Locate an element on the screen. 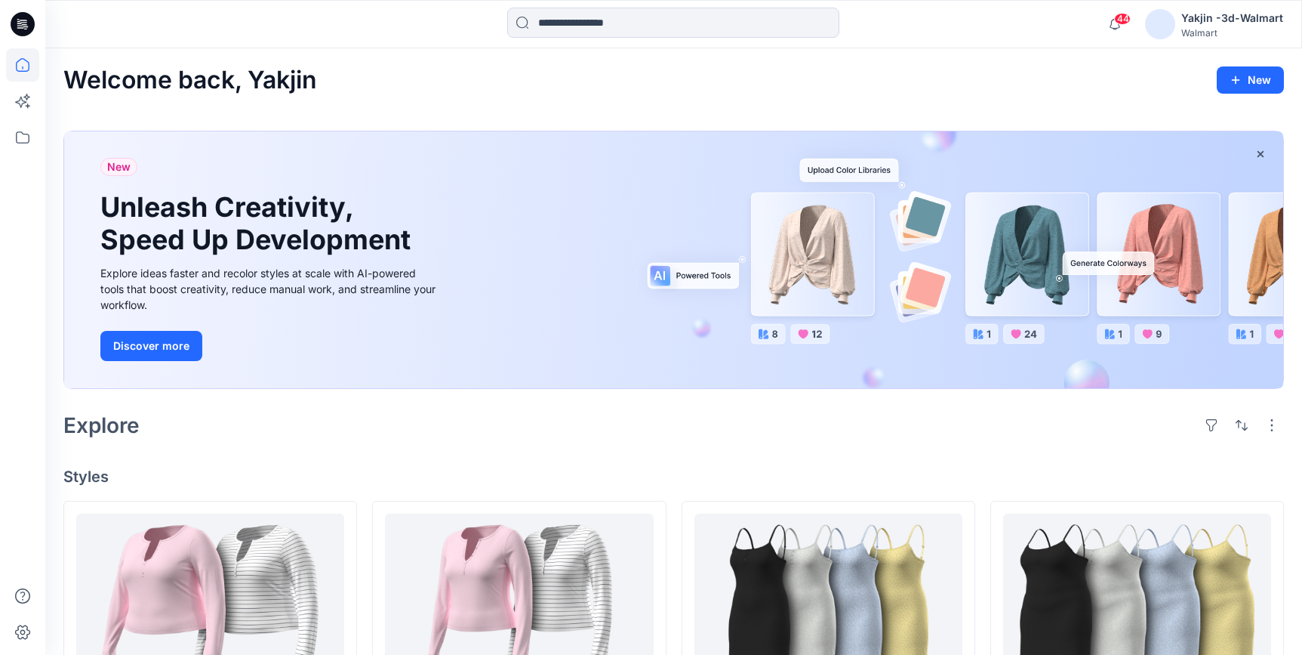 This screenshot has height=655, width=1302. span: 44 is located at coordinates (1123, 19).